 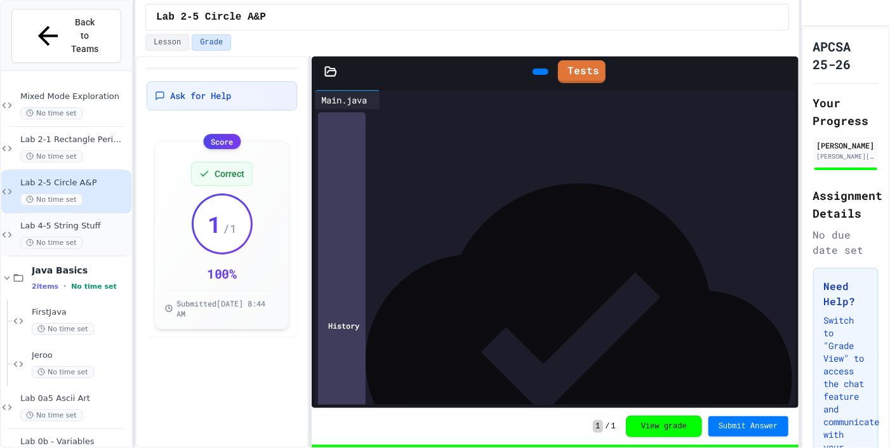 I want to click on a: Tests, so click(x=581, y=72).